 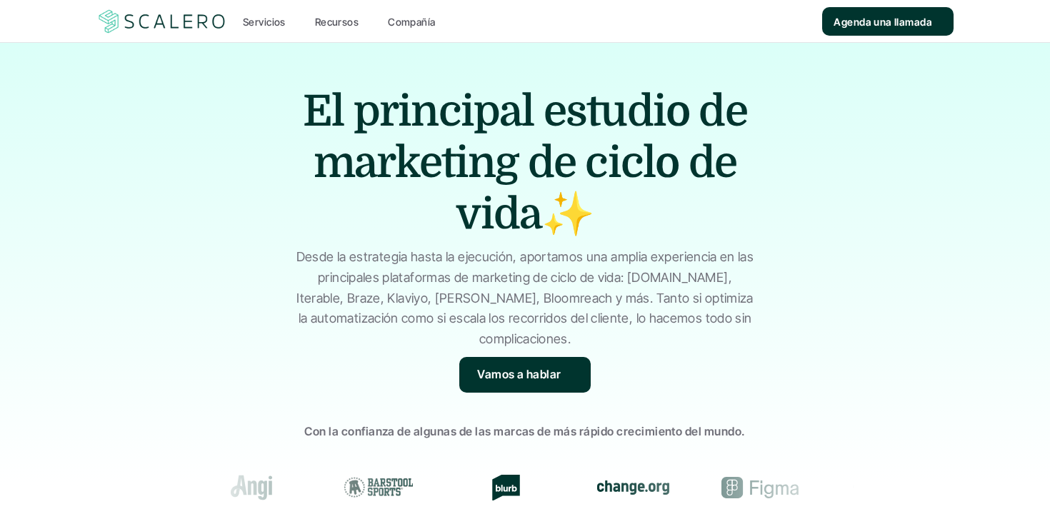 What do you see at coordinates (264, 21) in the screenshot?
I see `p: Servicios` at bounding box center [264, 21].